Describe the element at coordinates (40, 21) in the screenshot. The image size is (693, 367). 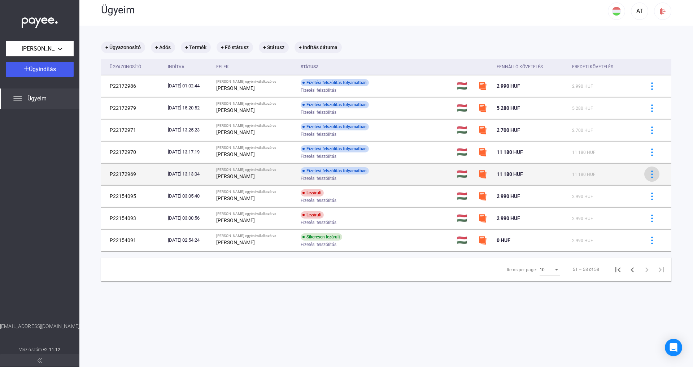
I see `img: white-payee-white-dot.svg` at that location.